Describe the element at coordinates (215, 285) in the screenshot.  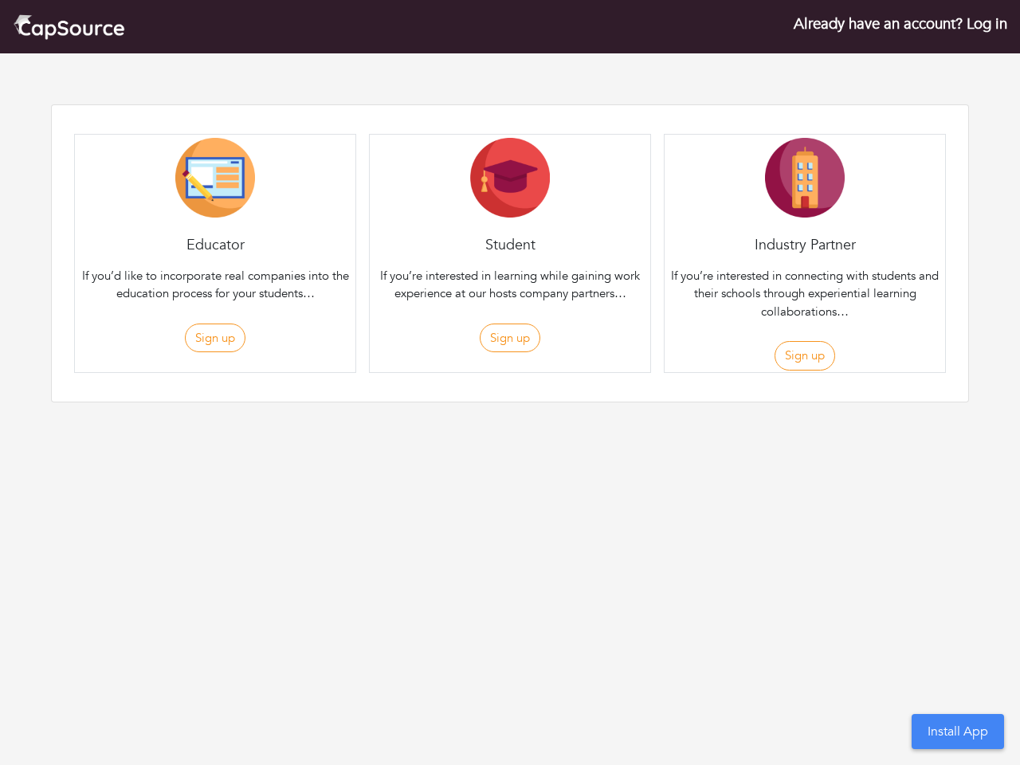
I see `p: If you’d like to incorporate real companies into the education process for your students…` at that location.